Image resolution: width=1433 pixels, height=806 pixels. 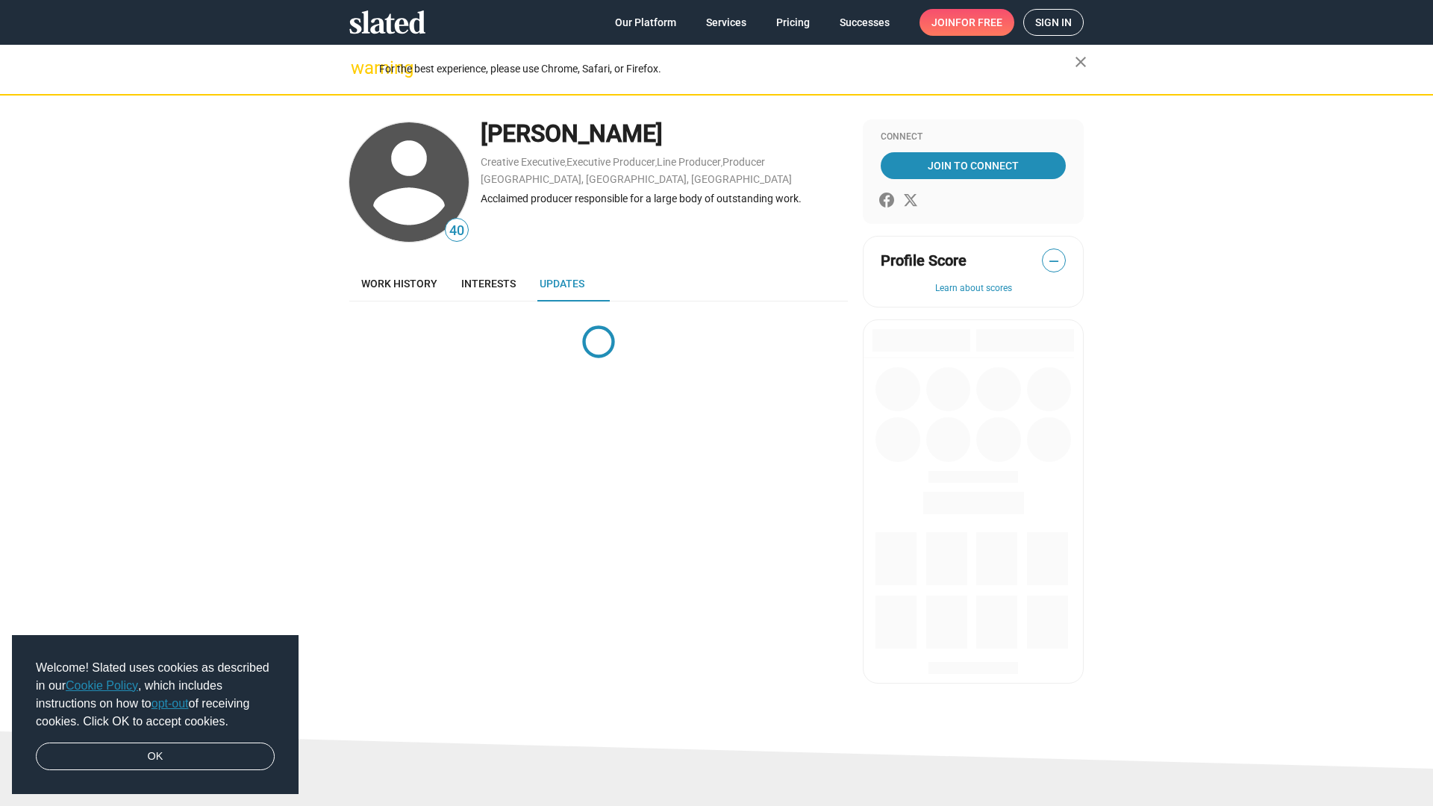 What do you see at coordinates (793, 22) in the screenshot?
I see `span: Pricing` at bounding box center [793, 22].